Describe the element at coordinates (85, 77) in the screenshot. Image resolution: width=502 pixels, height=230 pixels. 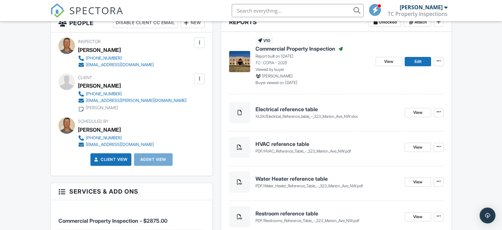
I see `span: Client` at that location.